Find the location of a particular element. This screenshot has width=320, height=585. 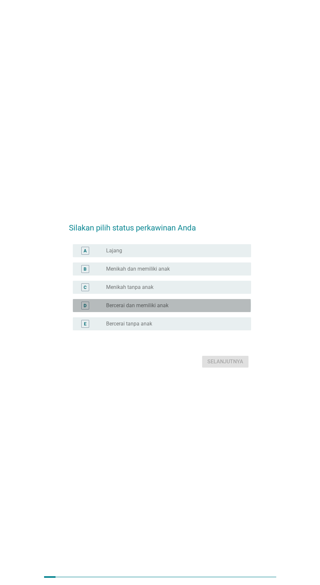

div: B is located at coordinates (85, 269).